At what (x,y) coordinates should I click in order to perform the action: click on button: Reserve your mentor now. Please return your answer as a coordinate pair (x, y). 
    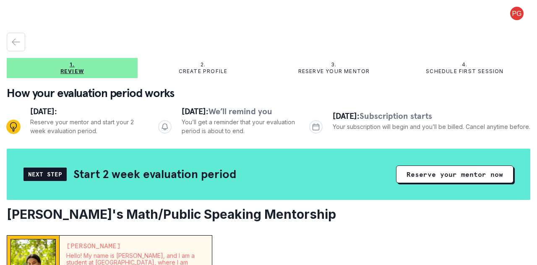
    Looking at the image, I should click on (455, 174).